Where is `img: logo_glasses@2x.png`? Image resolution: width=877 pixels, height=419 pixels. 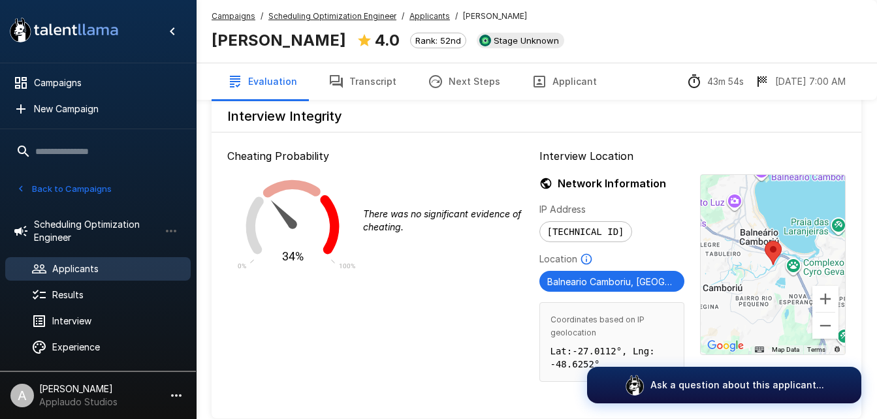 img: logo_glasses@2x.png is located at coordinates (635, 385).